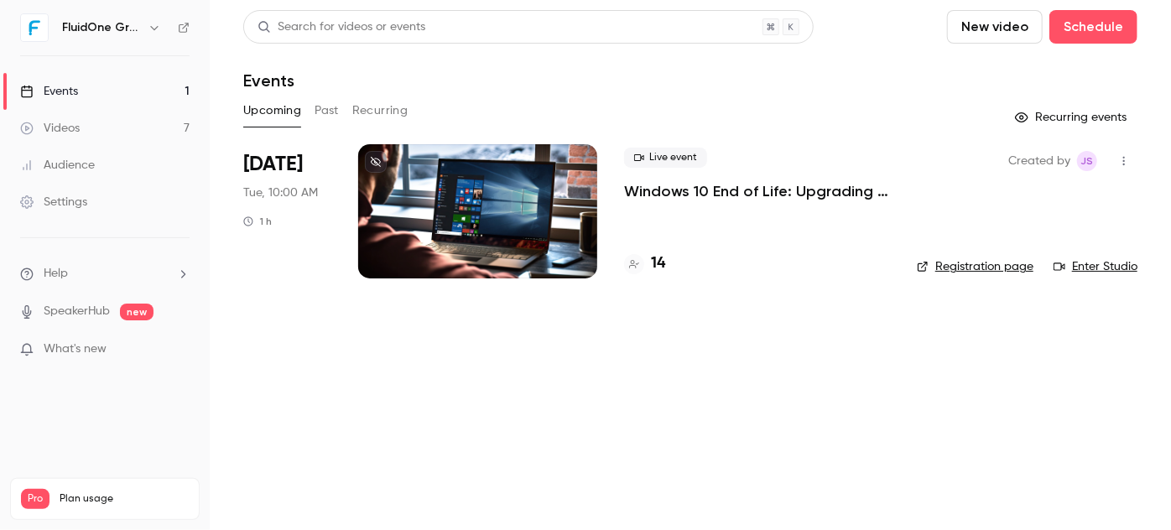 The image size is (1171, 530). Describe the element at coordinates (102, 28) in the screenshot. I see `h6: FluidOne Group` at that location.